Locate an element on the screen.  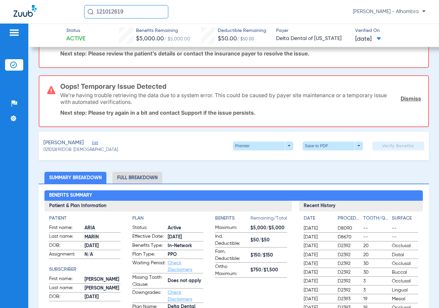
span: Deductible Remaining is located at coordinates (242, 31).